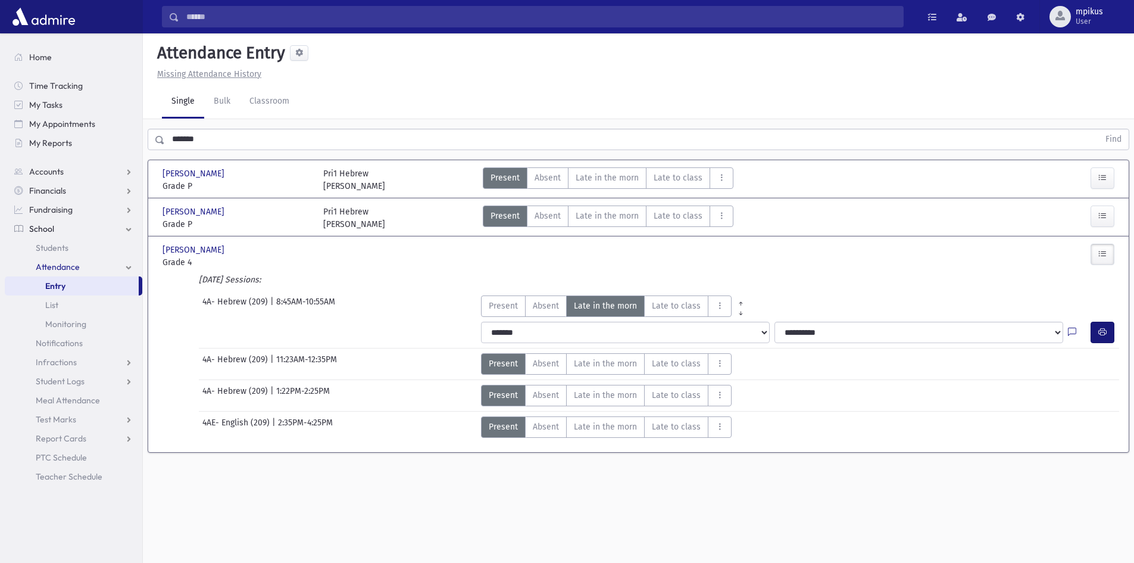 The image size is (1134, 563). I want to click on span: My Tasks, so click(46, 105).